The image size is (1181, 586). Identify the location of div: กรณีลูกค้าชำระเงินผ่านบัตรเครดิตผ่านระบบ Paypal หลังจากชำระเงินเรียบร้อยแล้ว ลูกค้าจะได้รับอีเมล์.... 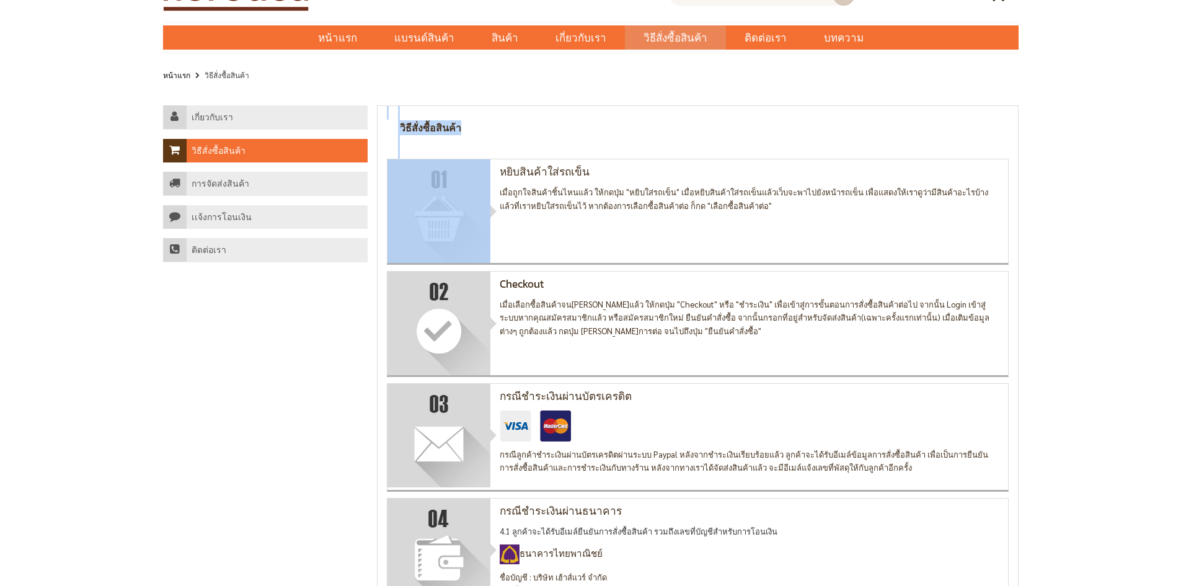
(749, 433).